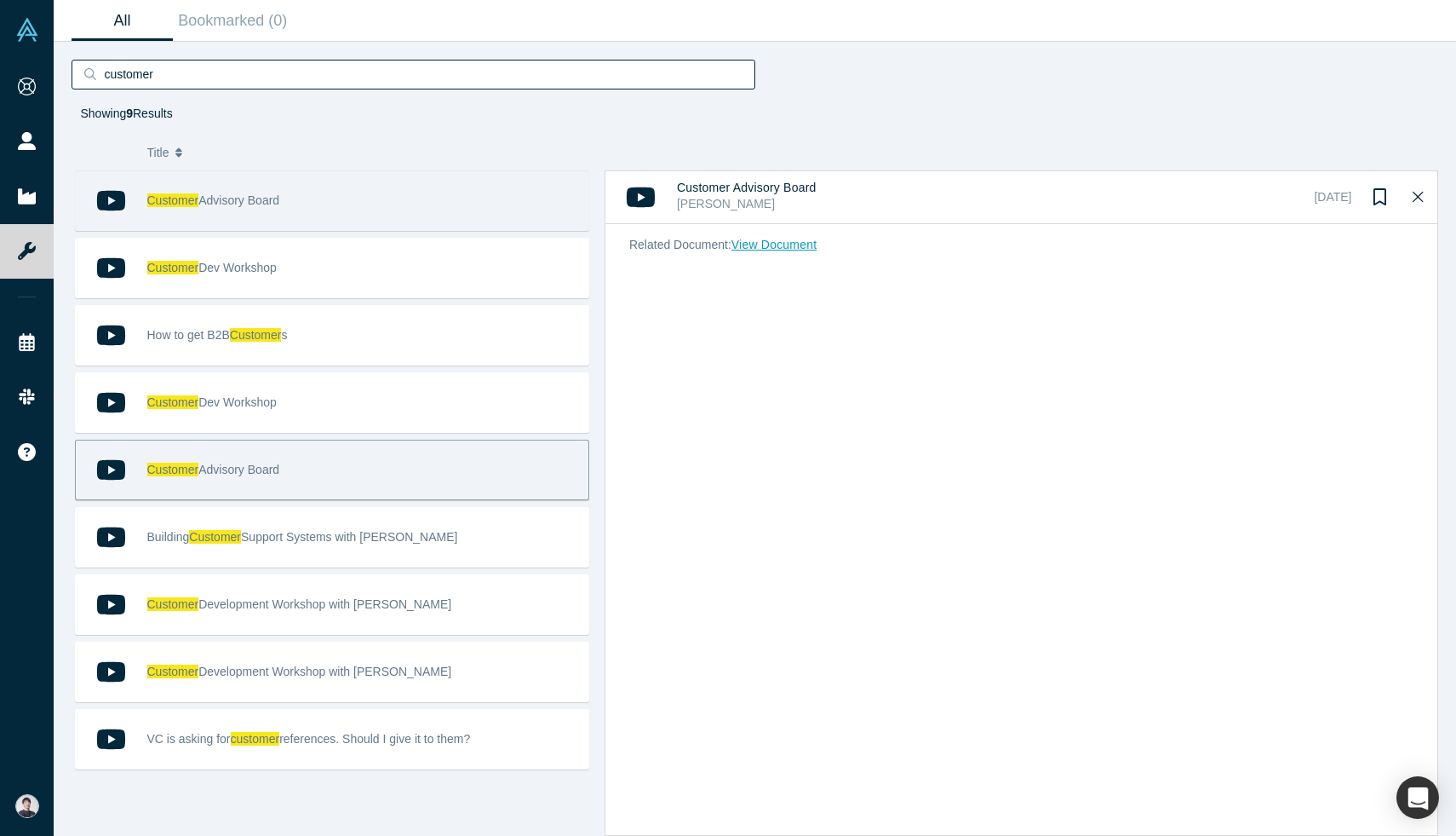 Image resolution: width=1456 pixels, height=836 pixels. What do you see at coordinates (761, 153) in the screenshot?
I see `button: Title` at bounding box center [761, 153].